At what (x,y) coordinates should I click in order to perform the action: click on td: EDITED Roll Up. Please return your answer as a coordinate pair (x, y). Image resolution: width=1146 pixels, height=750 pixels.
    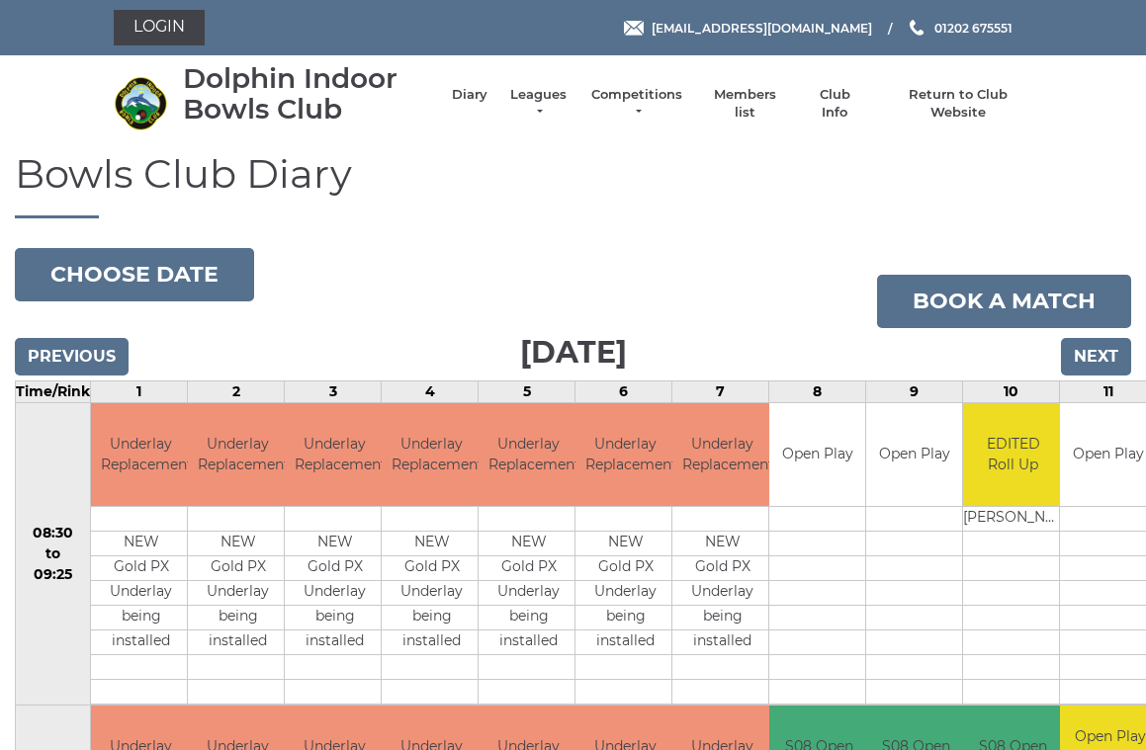
    Looking at the image, I should click on (1012, 455).